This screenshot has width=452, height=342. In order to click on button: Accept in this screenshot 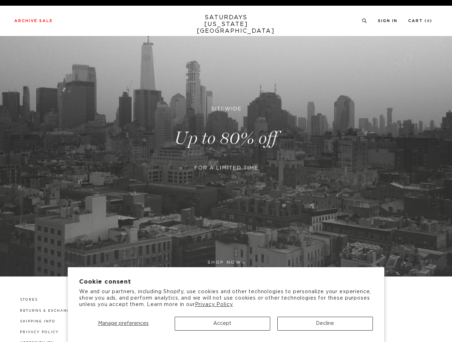, I will do `click(223, 324)`.